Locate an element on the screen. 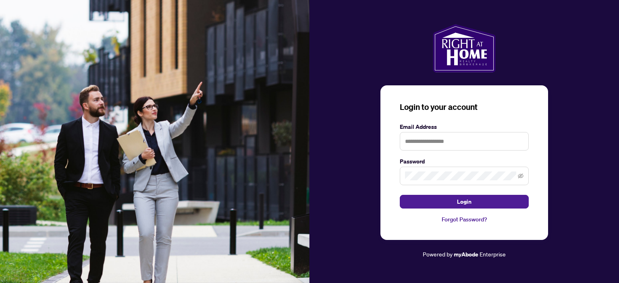  span: eye-invisible is located at coordinates (521, 176).